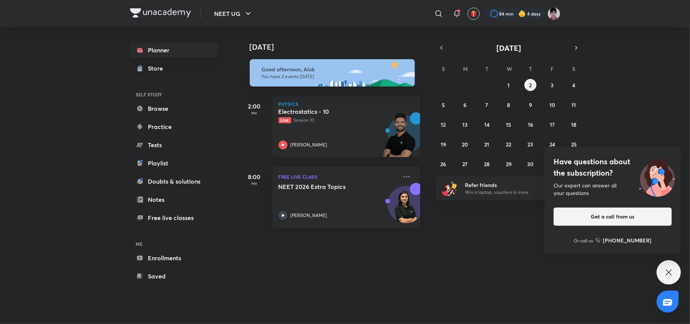  I want to click on p: Physics, so click(346, 104).